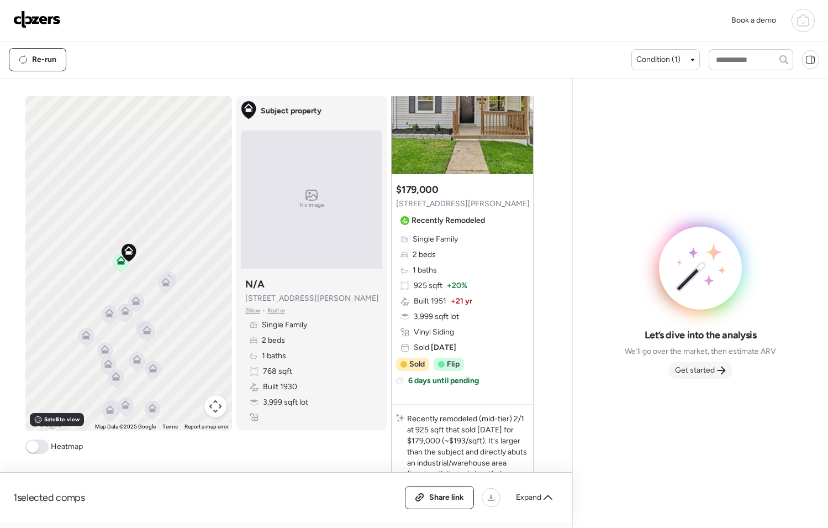 Image resolution: width=828 pixels, height=528 pixels. I want to click on h3: $179,000, so click(417, 189).